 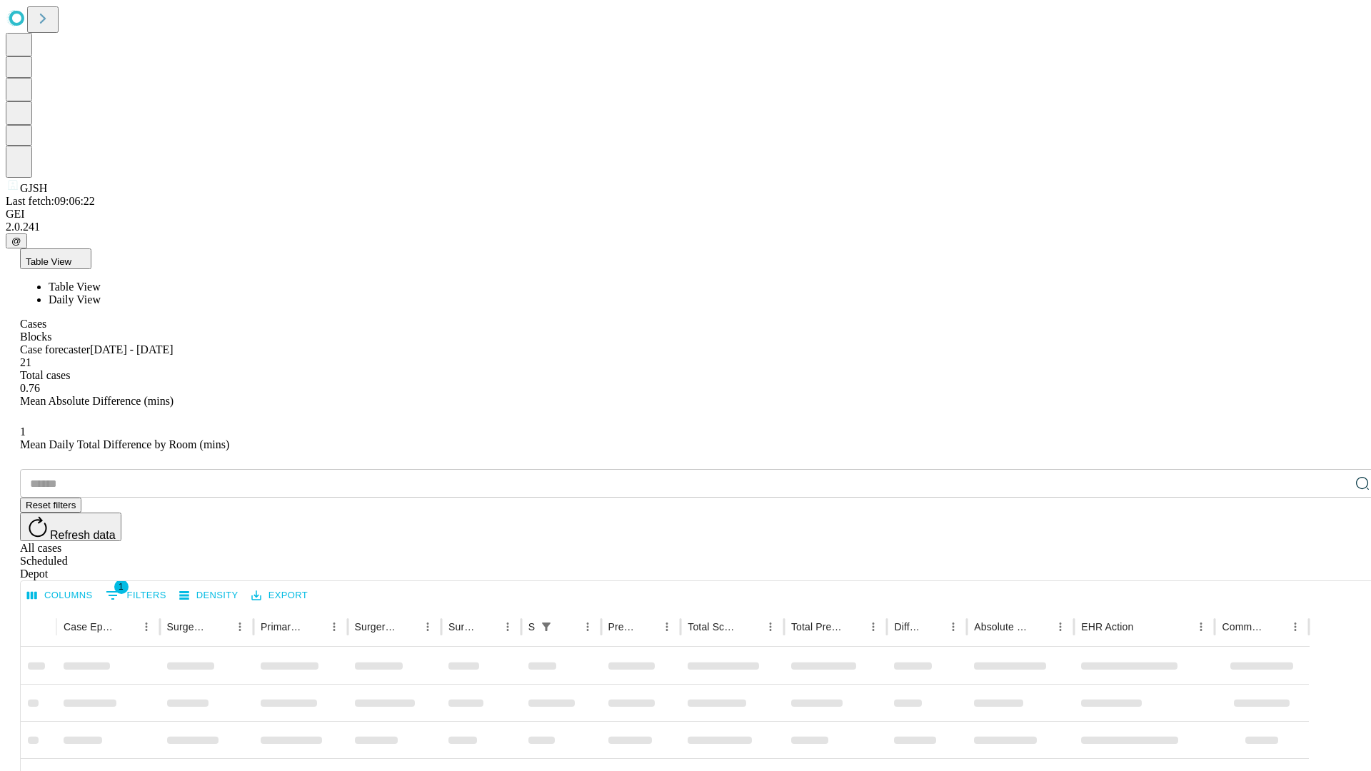 What do you see at coordinates (714, 627) in the screenshot?
I see `div: Total Scheduled Duration` at bounding box center [714, 627].